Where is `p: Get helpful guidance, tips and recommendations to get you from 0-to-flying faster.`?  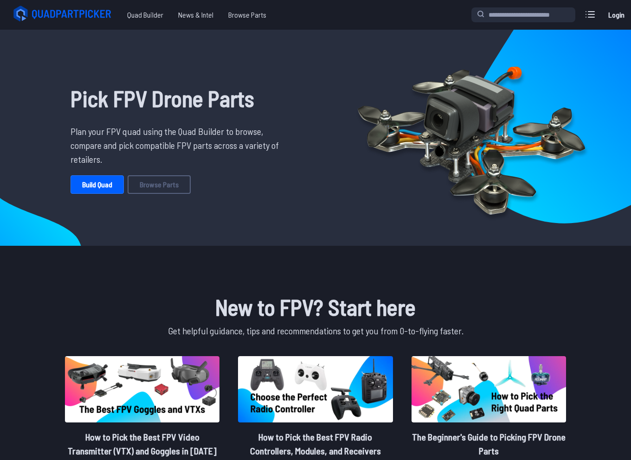 p: Get helpful guidance, tips and recommendations to get you from 0-to-flying faster. is located at coordinates (315, 331).